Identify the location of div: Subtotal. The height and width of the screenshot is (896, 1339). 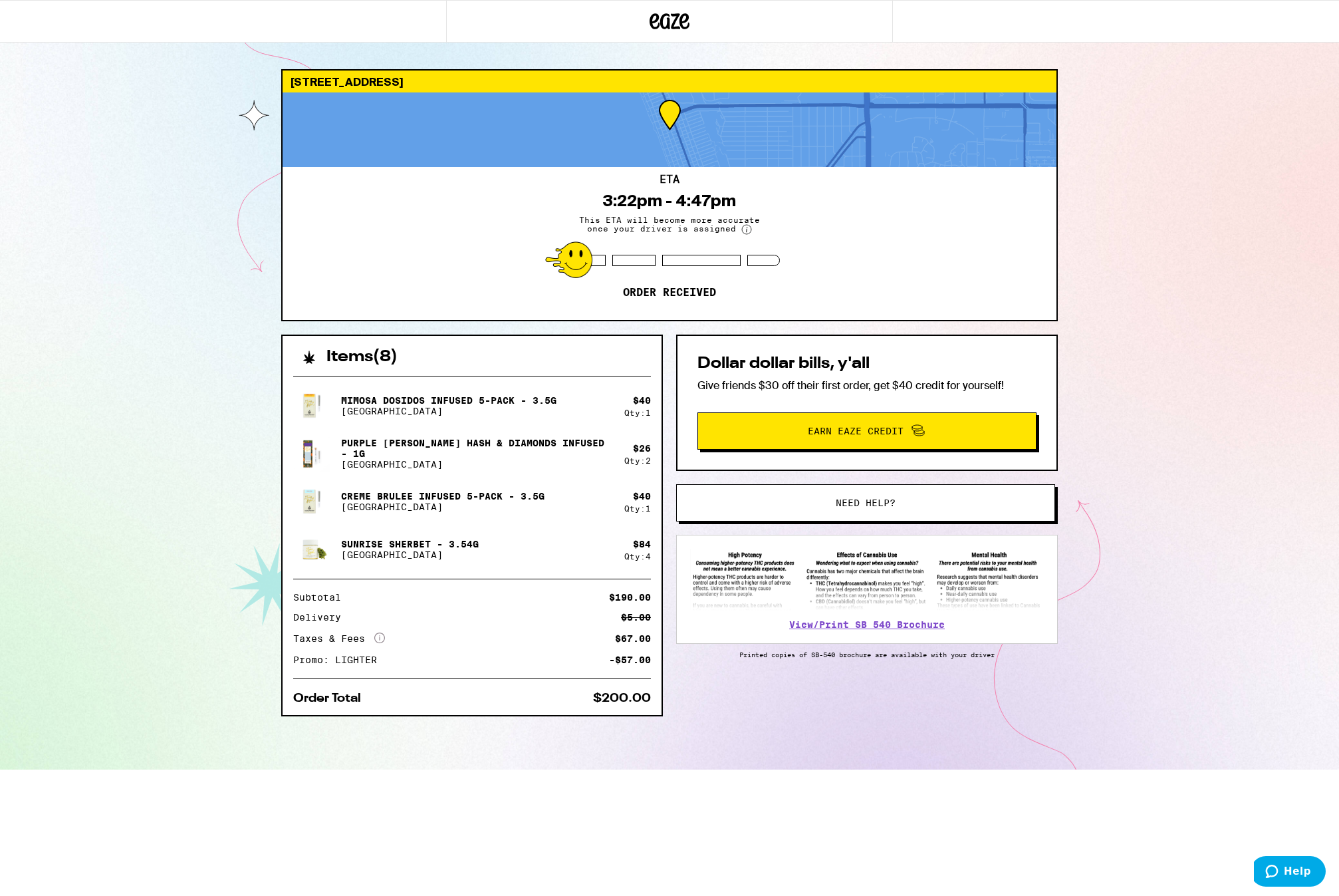
(322, 597).